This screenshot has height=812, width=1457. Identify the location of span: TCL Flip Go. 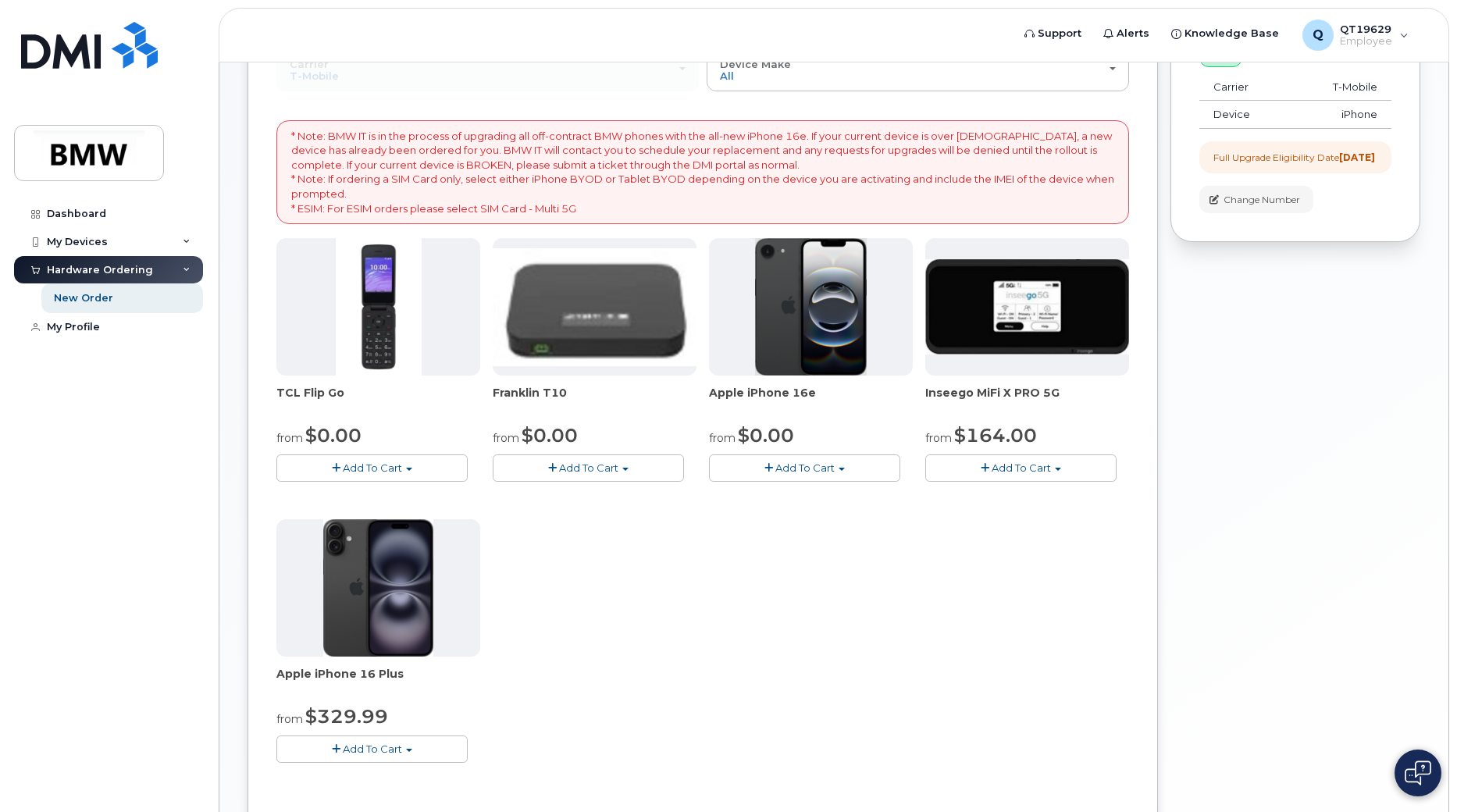
(378, 400).